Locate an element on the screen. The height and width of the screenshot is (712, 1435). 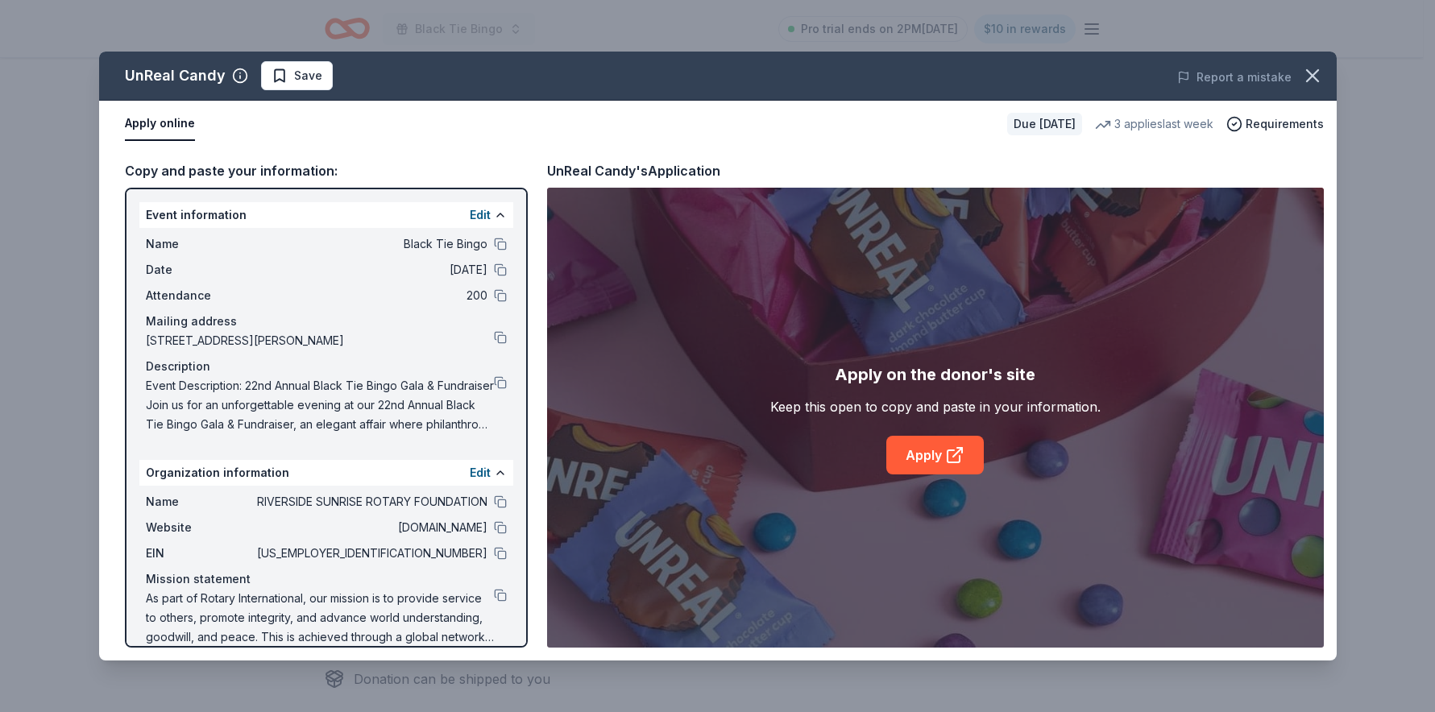
div: Organization information is located at coordinates (326, 473).